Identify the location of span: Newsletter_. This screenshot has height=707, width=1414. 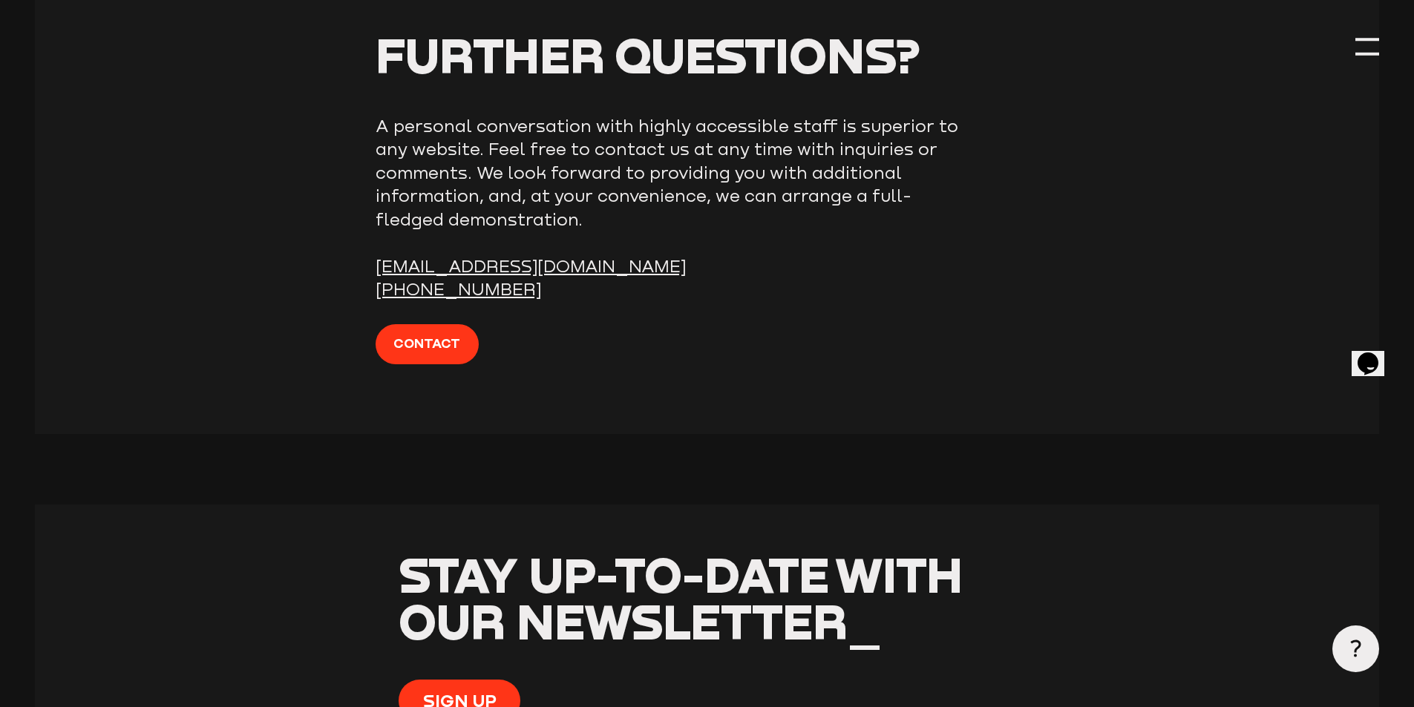
(699, 621).